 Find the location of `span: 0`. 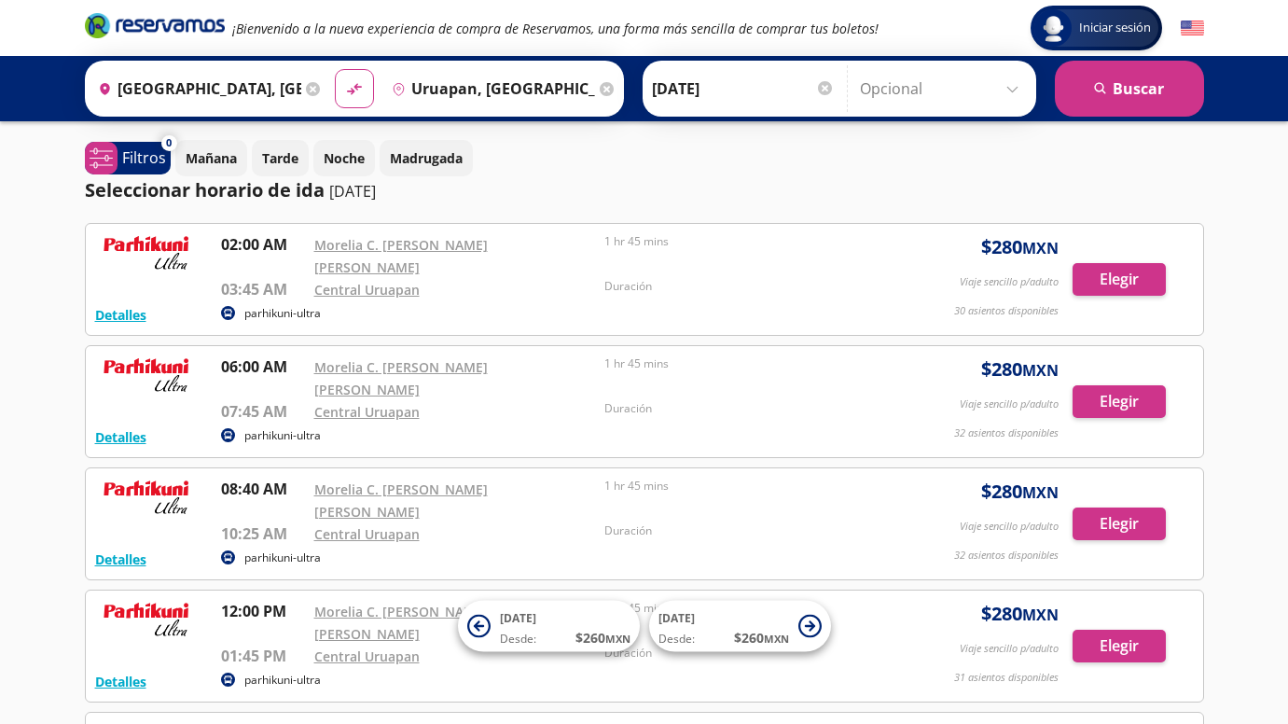

span: 0 is located at coordinates (169, 143).